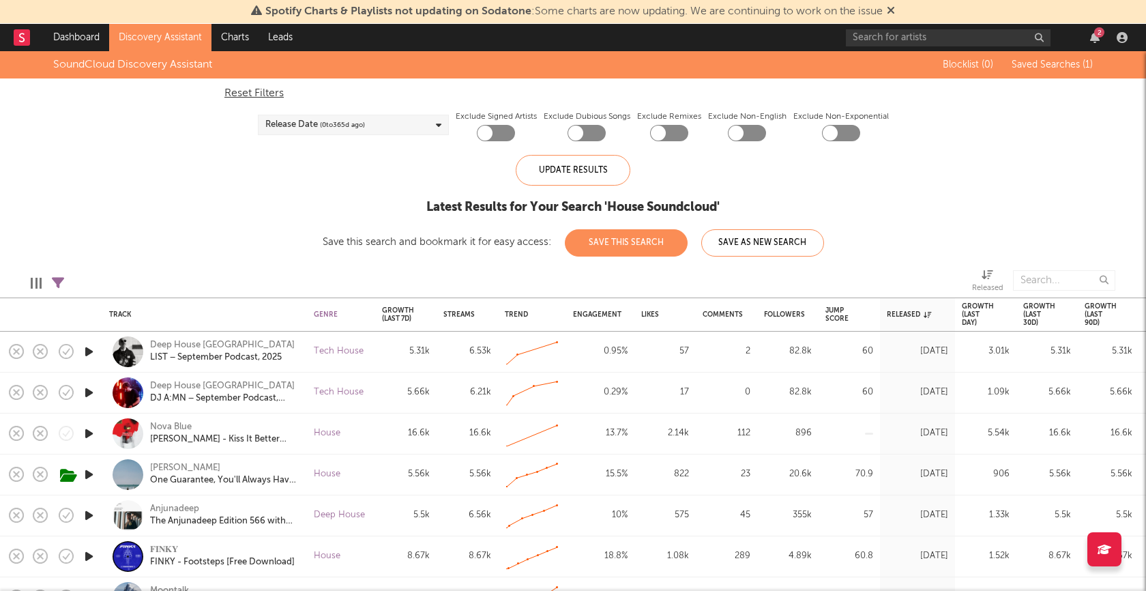 Image resolution: width=1146 pixels, height=591 pixels. I want to click on div: Edit Columns, so click(36, 283).